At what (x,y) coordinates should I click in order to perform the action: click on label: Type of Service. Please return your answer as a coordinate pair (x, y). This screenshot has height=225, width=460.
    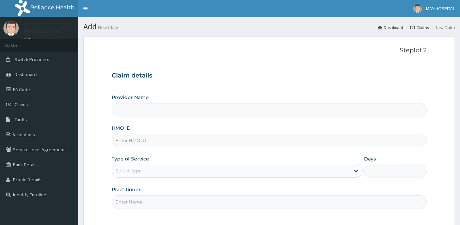
    Looking at the image, I should click on (131, 158).